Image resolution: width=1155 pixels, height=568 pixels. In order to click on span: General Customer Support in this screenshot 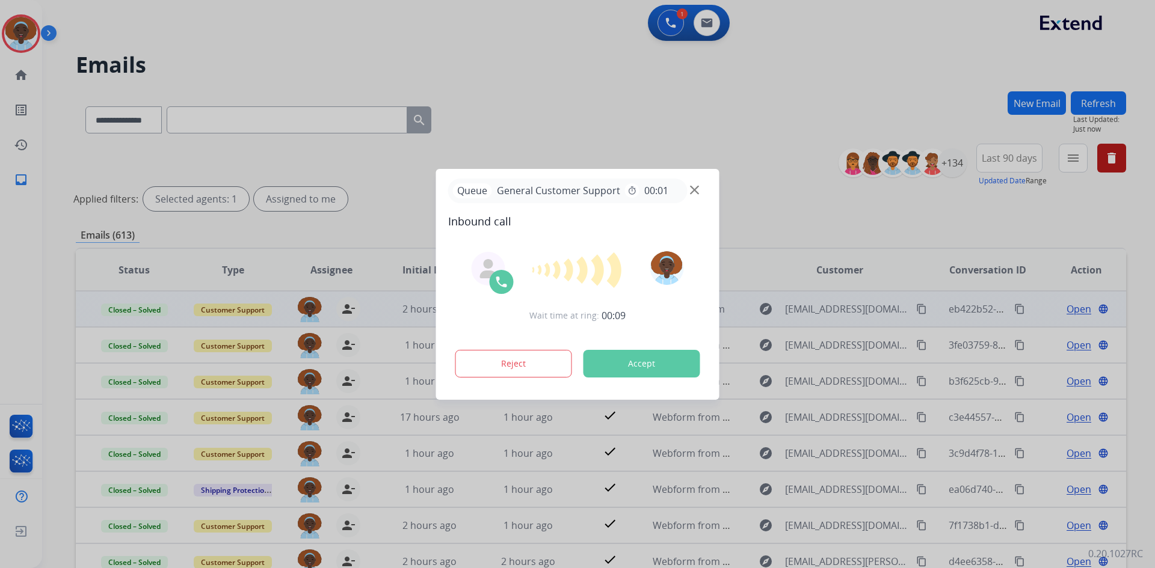, I will do `click(558, 191)`.